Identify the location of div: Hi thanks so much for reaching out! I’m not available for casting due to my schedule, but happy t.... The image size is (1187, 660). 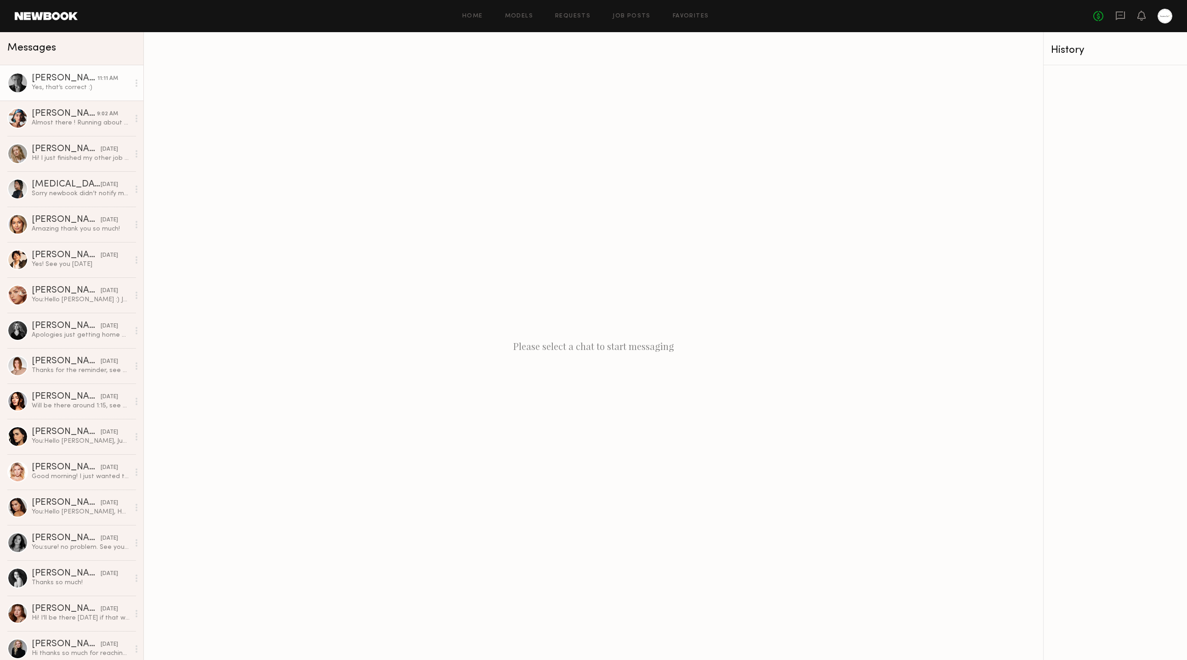
(80, 654).